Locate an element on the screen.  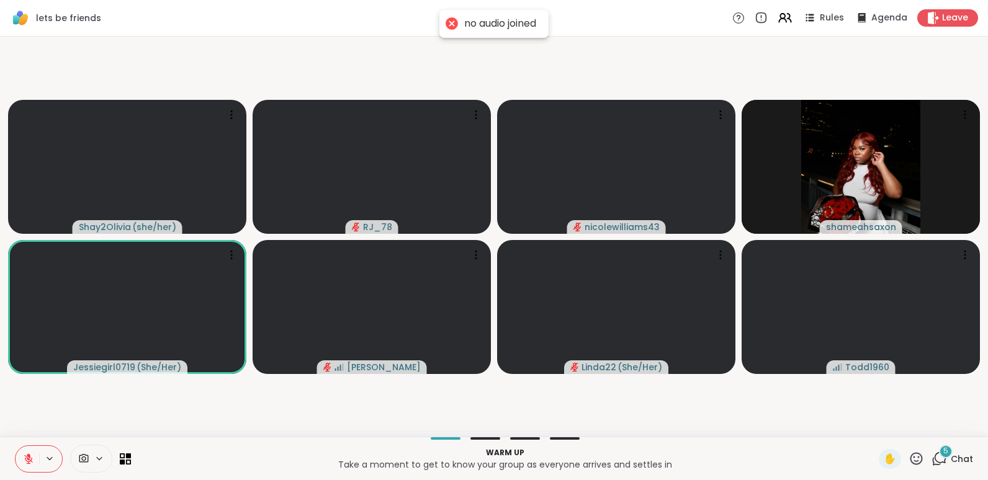
span: 5 is located at coordinates (946, 451).